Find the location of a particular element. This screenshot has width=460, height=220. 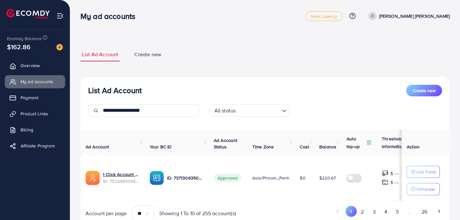

button: Go to page 26 is located at coordinates (424, 211).